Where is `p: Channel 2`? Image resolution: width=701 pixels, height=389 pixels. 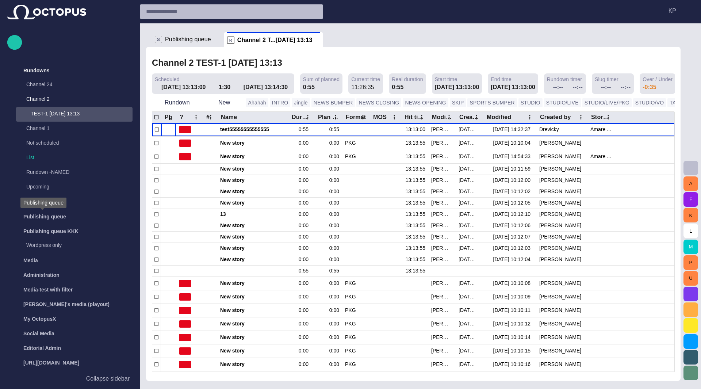
p: Channel 2 is located at coordinates (38, 99).